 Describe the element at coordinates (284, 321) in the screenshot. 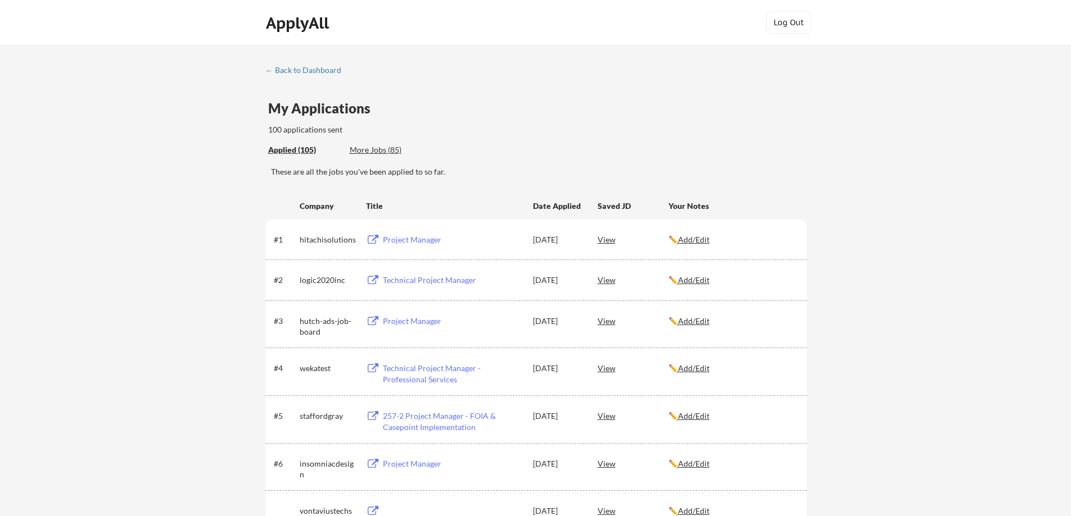

I see `div: #3` at that location.